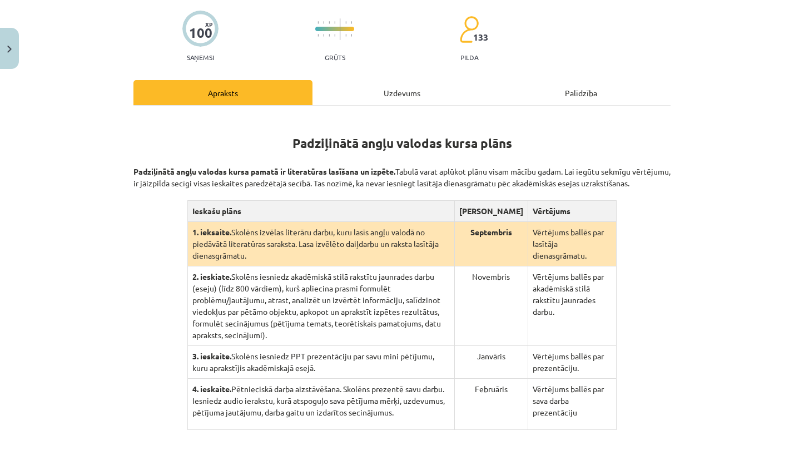 This screenshot has width=804, height=450. Describe the element at coordinates (209, 24) in the screenshot. I see `span: XP` at that location.